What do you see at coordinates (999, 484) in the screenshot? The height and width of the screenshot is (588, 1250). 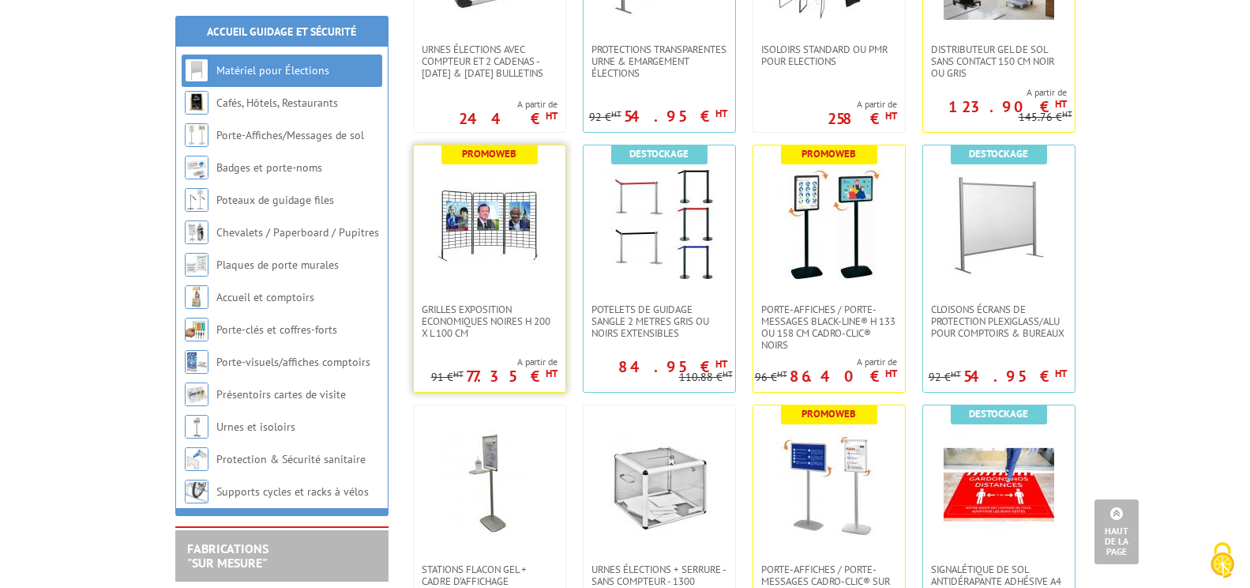 I see `img: Signalétique de Sol Antidérapante Adhésive A4 & A3` at bounding box center [999, 484].